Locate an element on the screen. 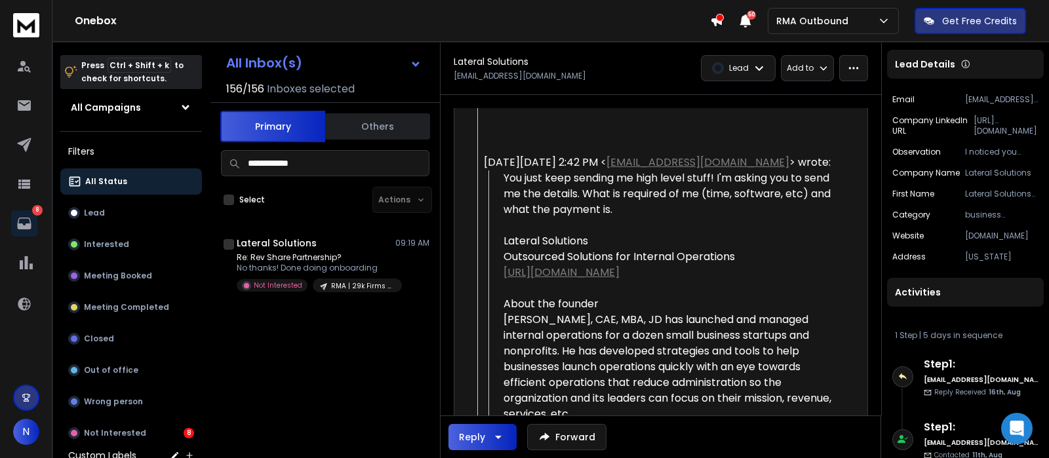 Image resolution: width=1049 pixels, height=458 pixels. p: Lead Details is located at coordinates (925, 64).